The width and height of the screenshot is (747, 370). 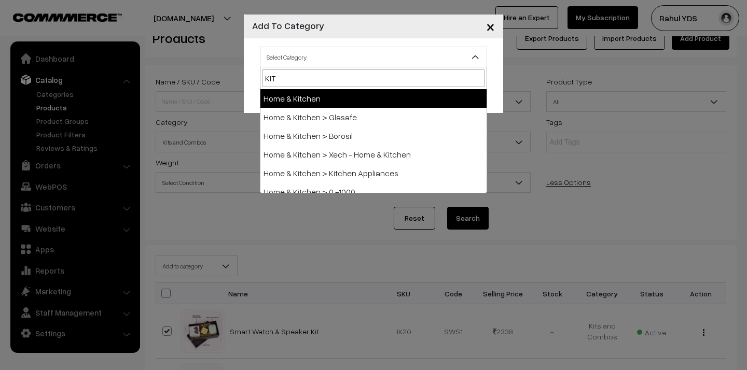 I want to click on h4: Add To Category, so click(x=288, y=25).